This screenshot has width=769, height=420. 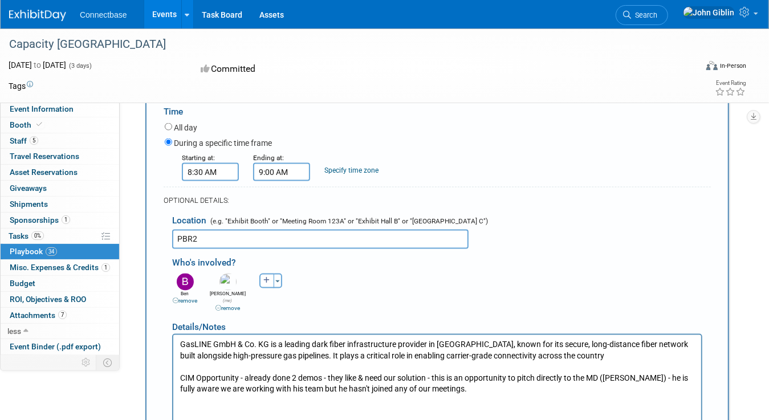 What do you see at coordinates (103, 15) in the screenshot?
I see `span: Connectbase` at bounding box center [103, 15].